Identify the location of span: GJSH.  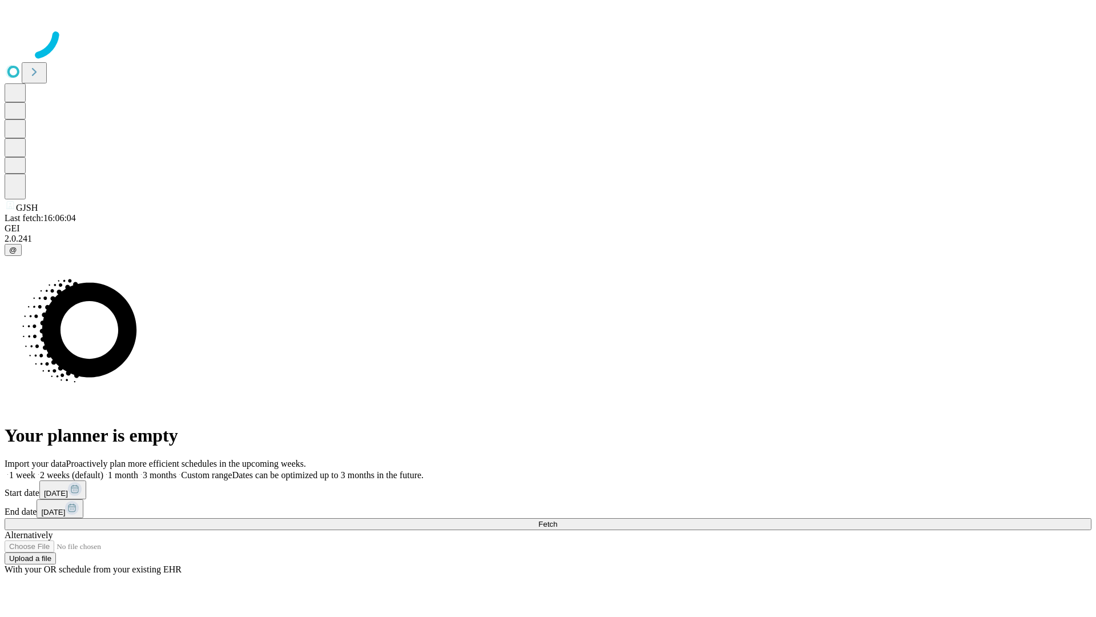
(27, 207).